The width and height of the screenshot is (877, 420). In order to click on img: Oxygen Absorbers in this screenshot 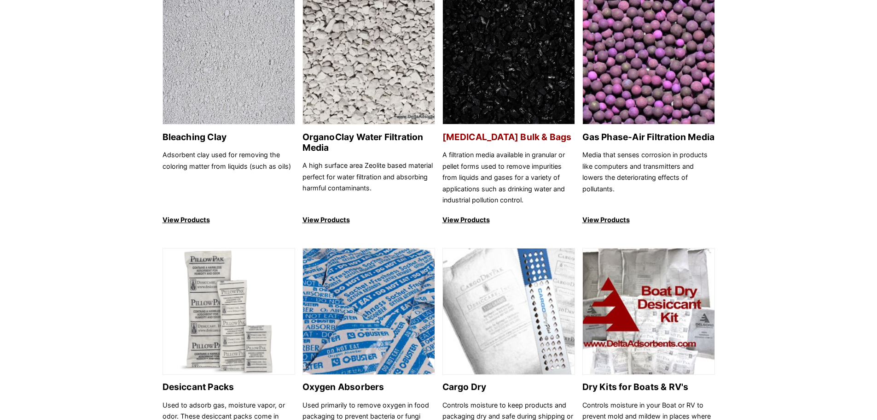, I will do `click(369, 311)`.